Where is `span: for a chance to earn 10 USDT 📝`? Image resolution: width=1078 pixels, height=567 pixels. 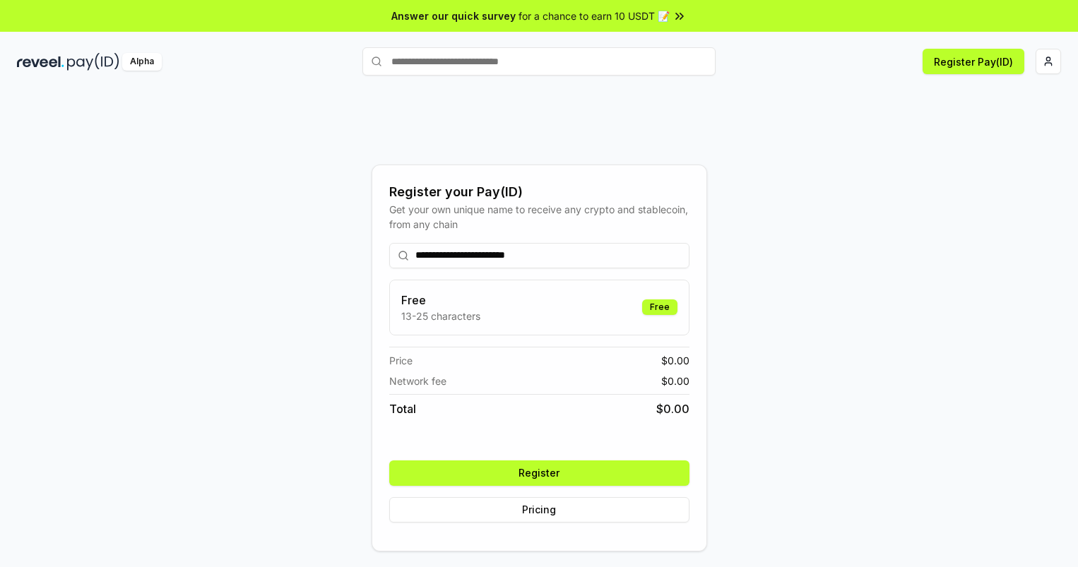 span: for a chance to earn 10 USDT 📝 is located at coordinates (594, 16).